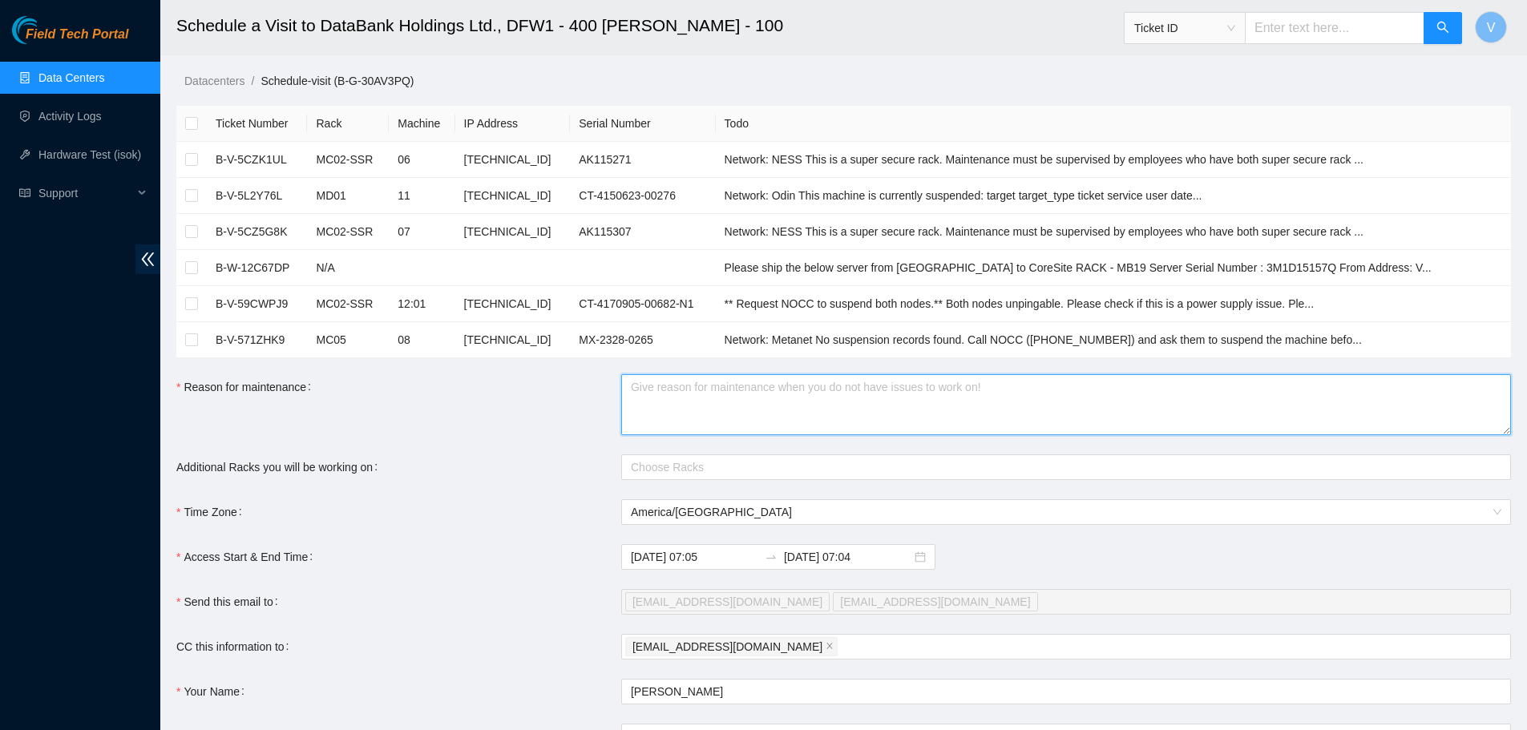 The height and width of the screenshot is (730, 1527). Describe the element at coordinates (1066, 512) in the screenshot. I see `span: America/Chicago` at that location.